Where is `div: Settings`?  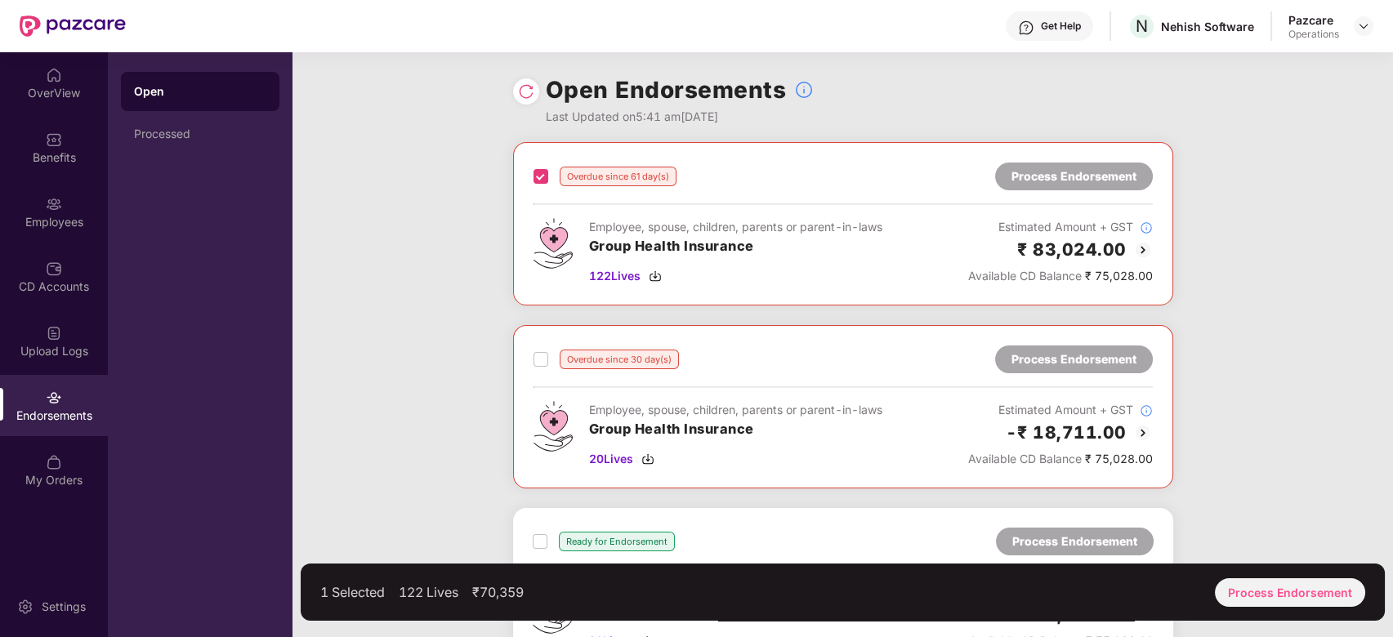 div: Settings is located at coordinates (64, 607).